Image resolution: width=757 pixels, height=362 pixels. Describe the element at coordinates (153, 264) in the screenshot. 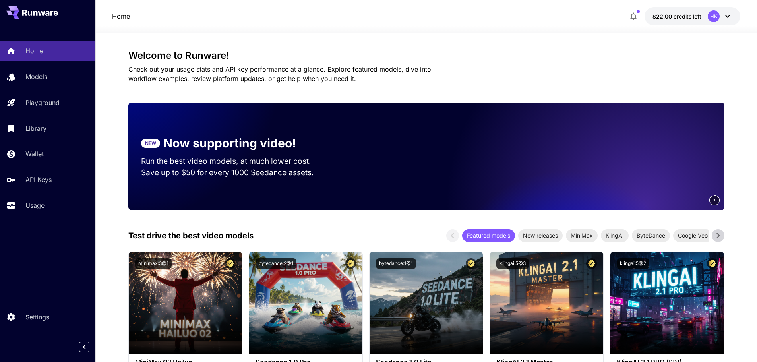

I see `button: minimax:3@1` at that location.